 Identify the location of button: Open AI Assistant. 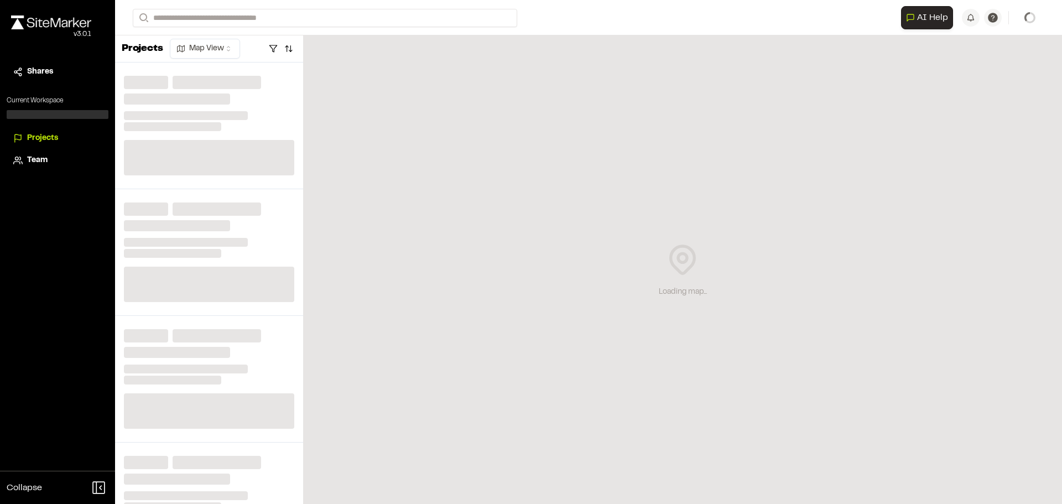
(927, 18).